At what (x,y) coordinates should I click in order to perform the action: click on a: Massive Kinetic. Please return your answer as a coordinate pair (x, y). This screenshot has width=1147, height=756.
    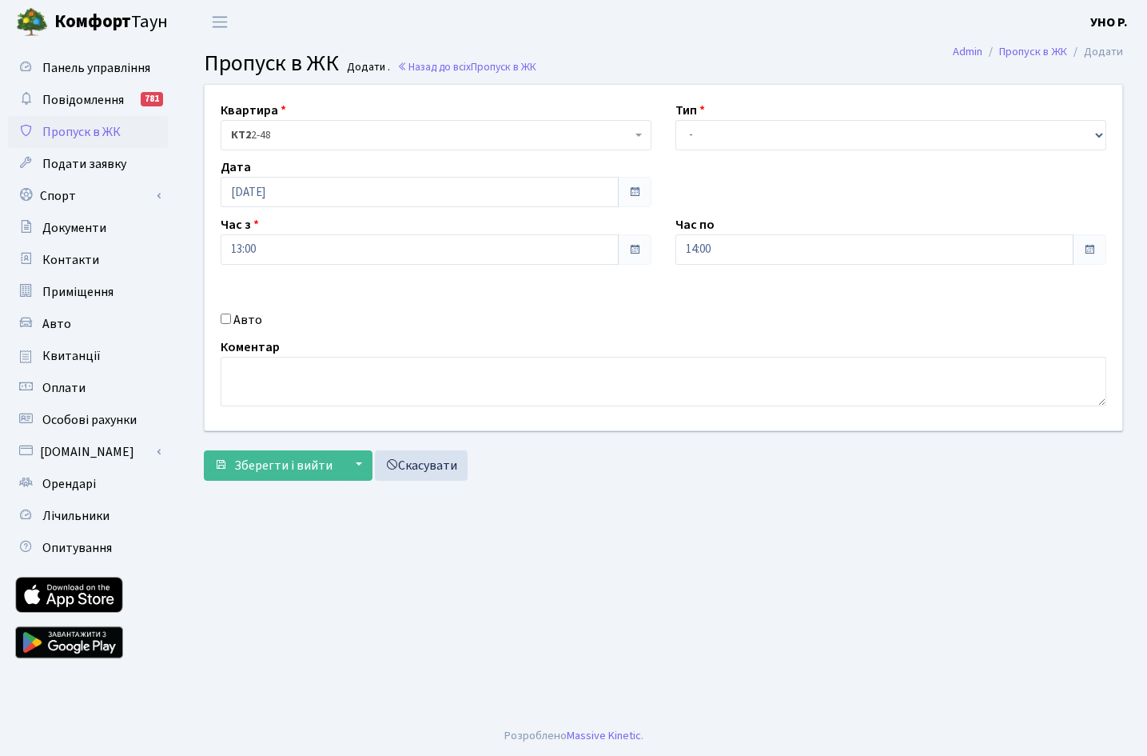
    Looking at the image, I should click on (604, 735).